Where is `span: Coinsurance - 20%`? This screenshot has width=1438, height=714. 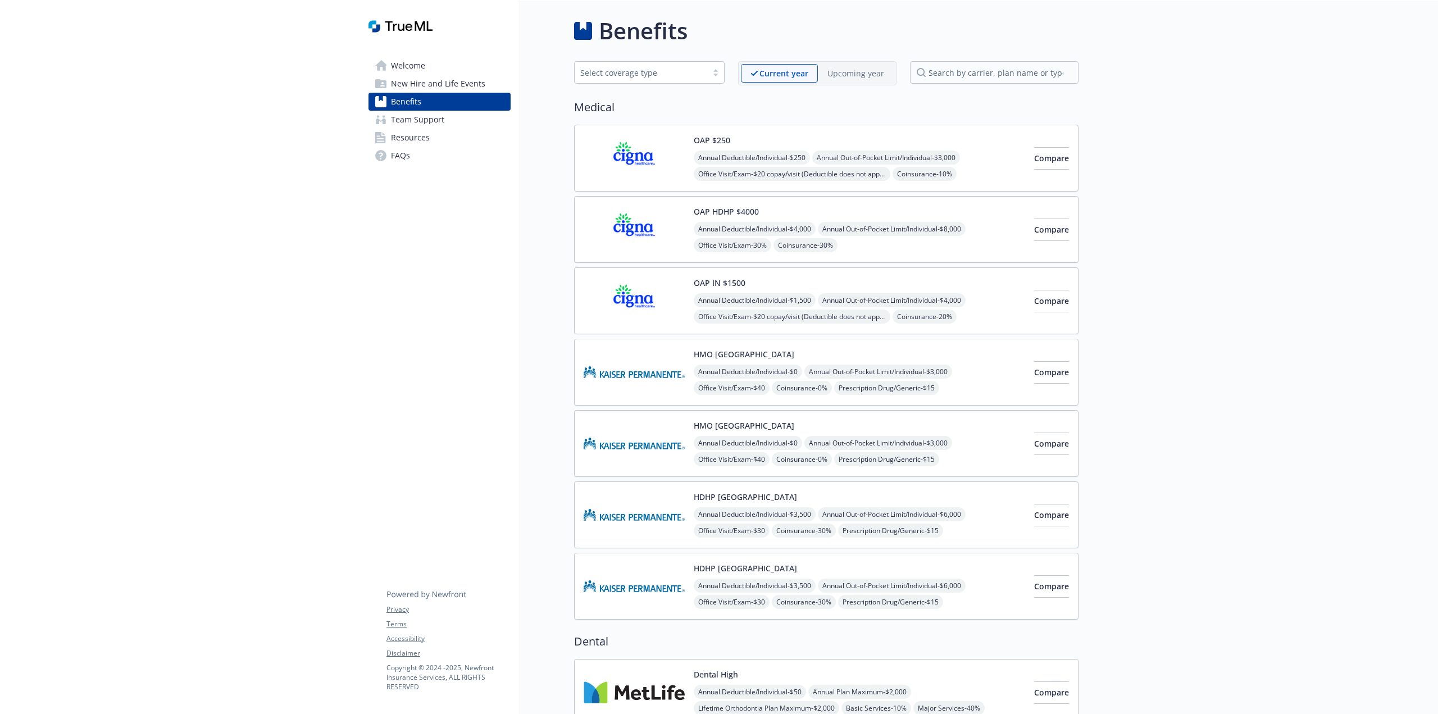 span: Coinsurance - 20% is located at coordinates (925, 316).